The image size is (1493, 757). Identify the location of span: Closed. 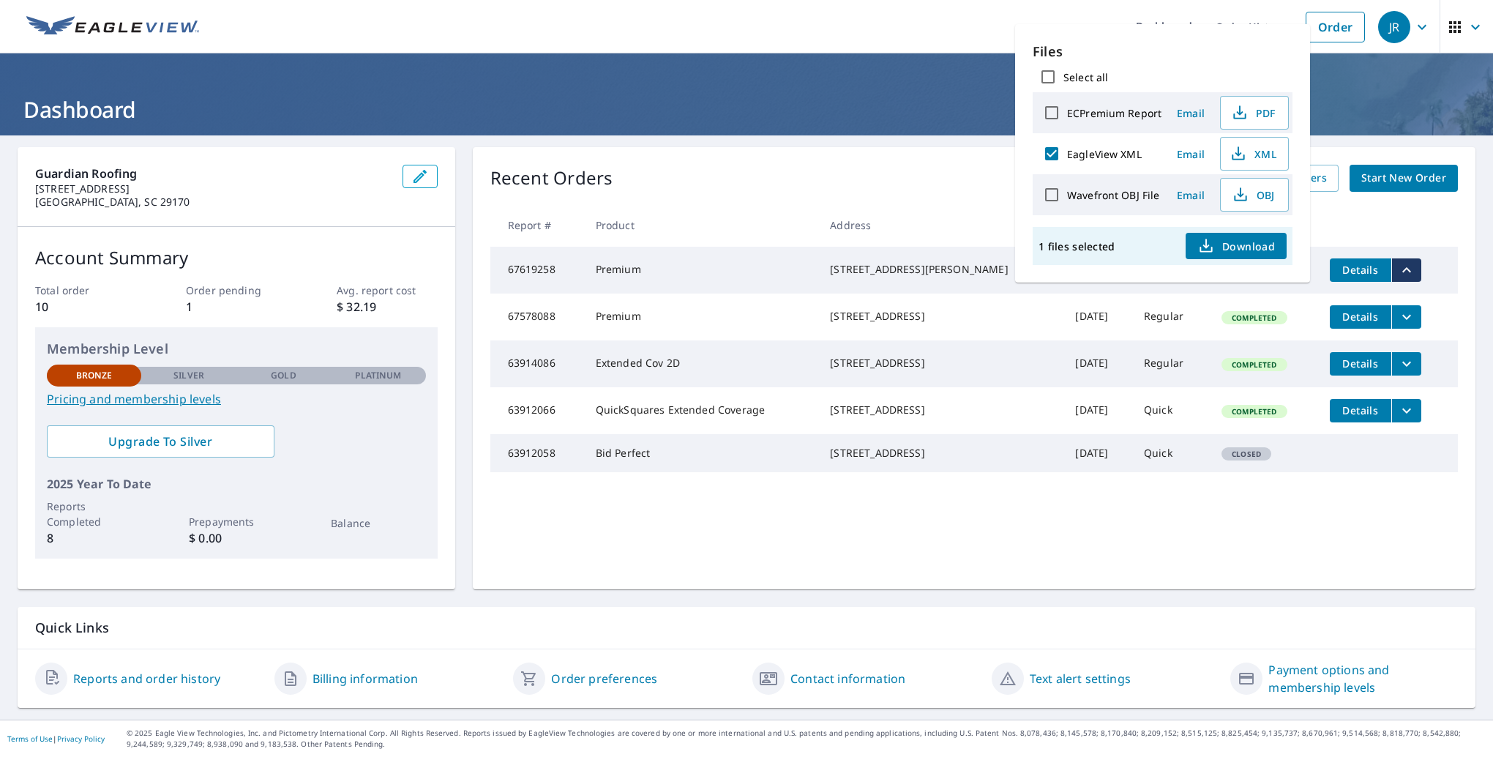
(1246, 454).